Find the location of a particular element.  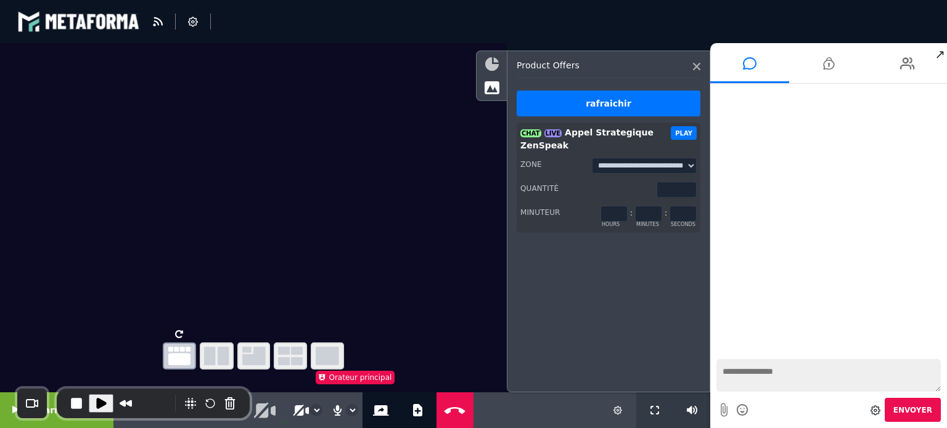

div: Orateur principal is located at coordinates (355, 378).